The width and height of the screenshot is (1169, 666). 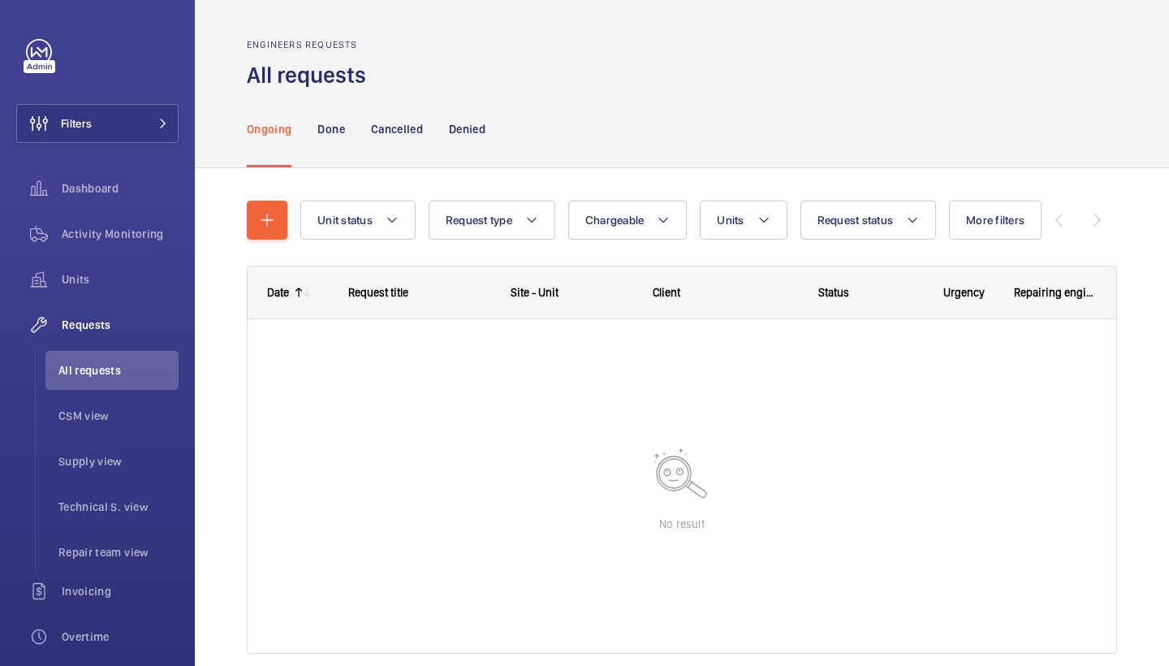 What do you see at coordinates (345, 220) in the screenshot?
I see `span: Unit status` at bounding box center [345, 220].